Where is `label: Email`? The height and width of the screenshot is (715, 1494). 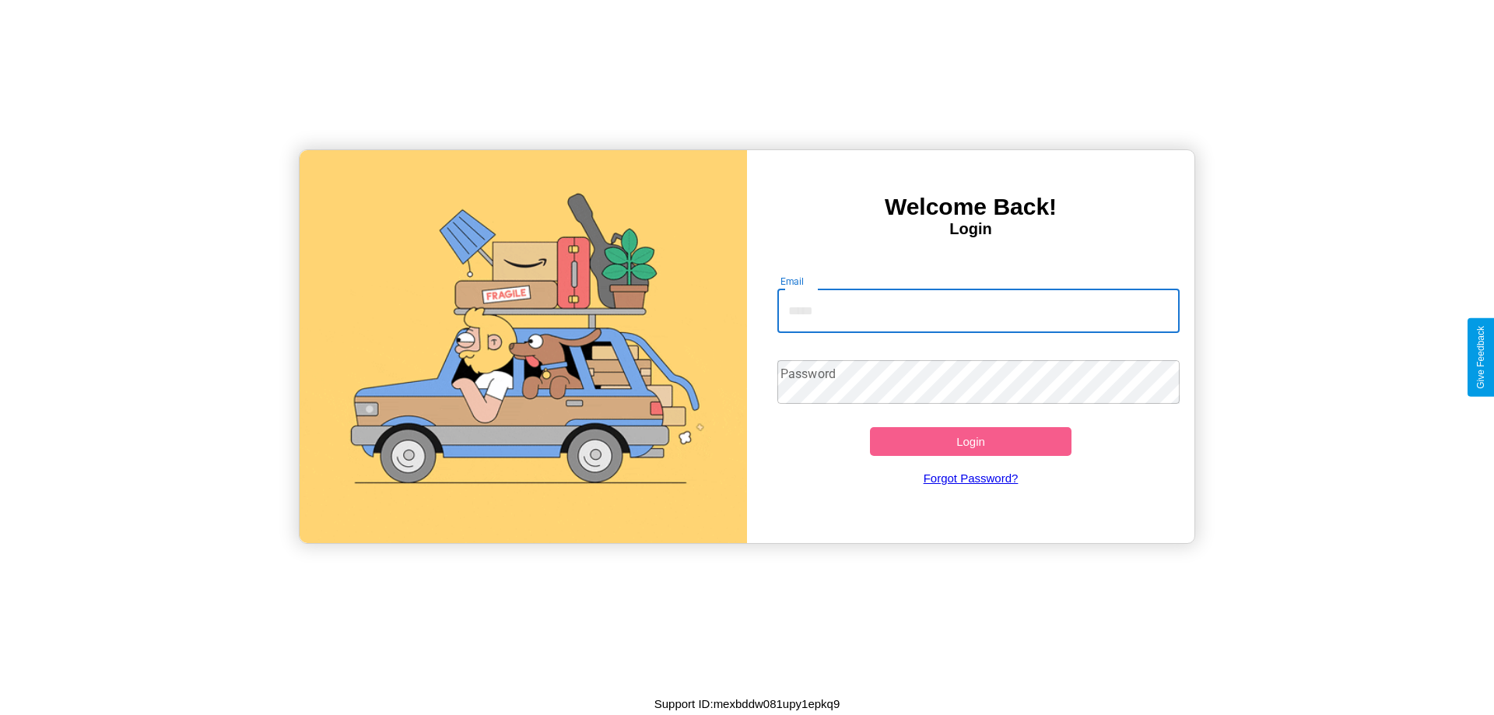
label: Email is located at coordinates (792, 281).